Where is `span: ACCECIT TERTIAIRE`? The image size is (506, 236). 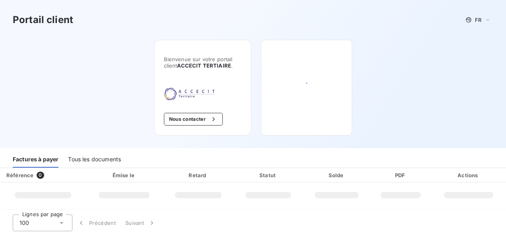
span: ACCECIT TERTIAIRE is located at coordinates (204, 66).